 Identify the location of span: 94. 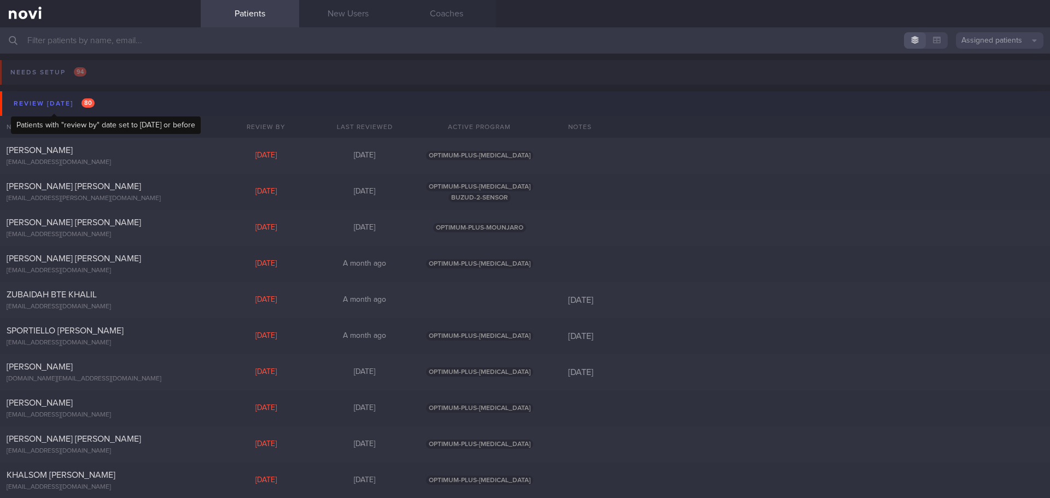
(80, 72).